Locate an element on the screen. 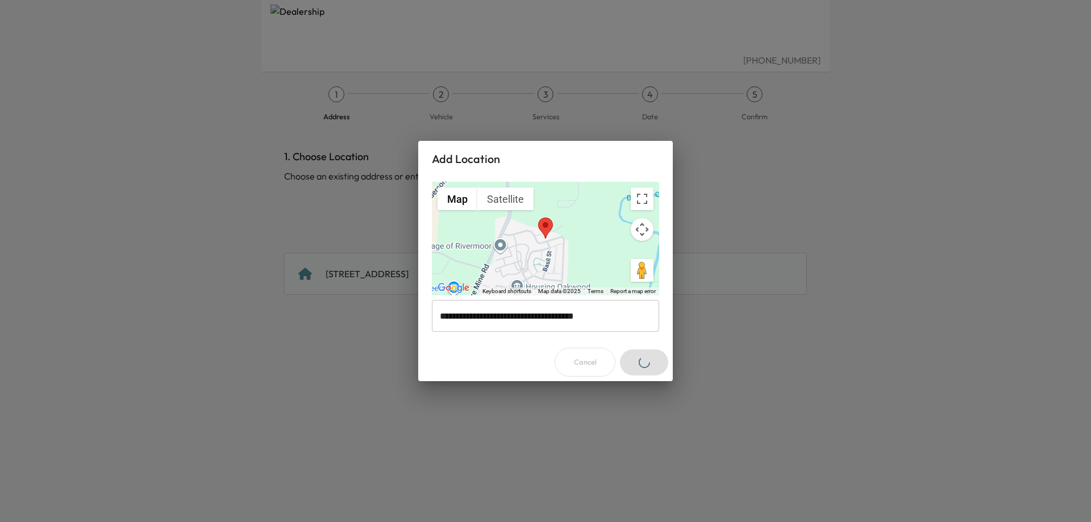 The height and width of the screenshot is (522, 1091). a: Open this area in Google Maps (opens a new window) is located at coordinates (454, 288).